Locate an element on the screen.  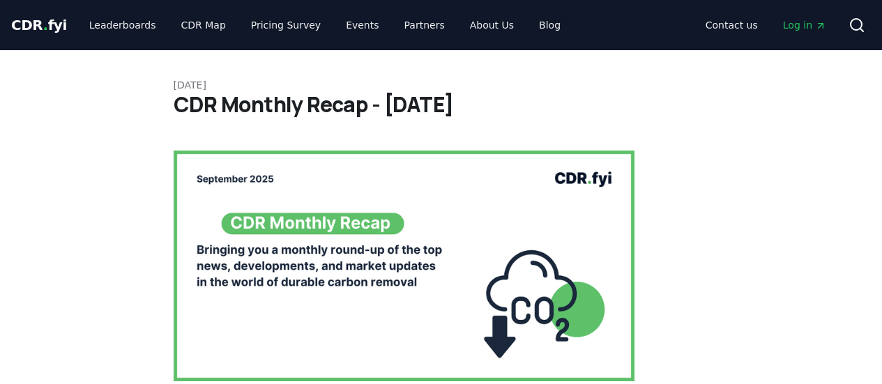
a: CDR Map is located at coordinates (204, 25).